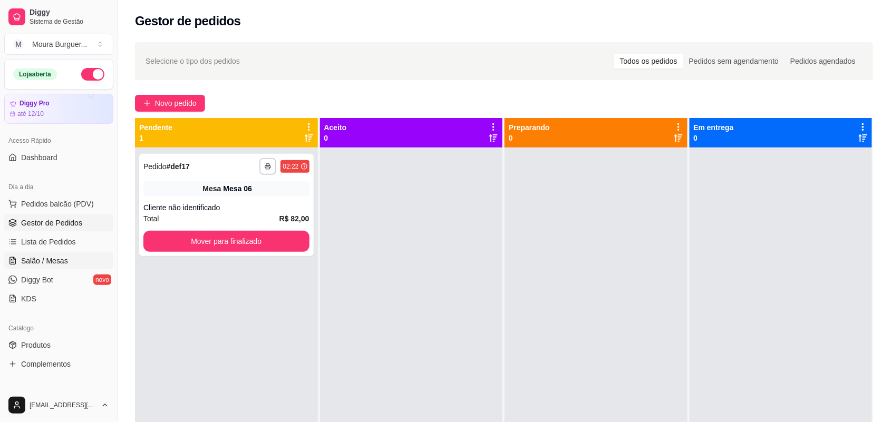  I want to click on button: Mover para finalizado, so click(226, 241).